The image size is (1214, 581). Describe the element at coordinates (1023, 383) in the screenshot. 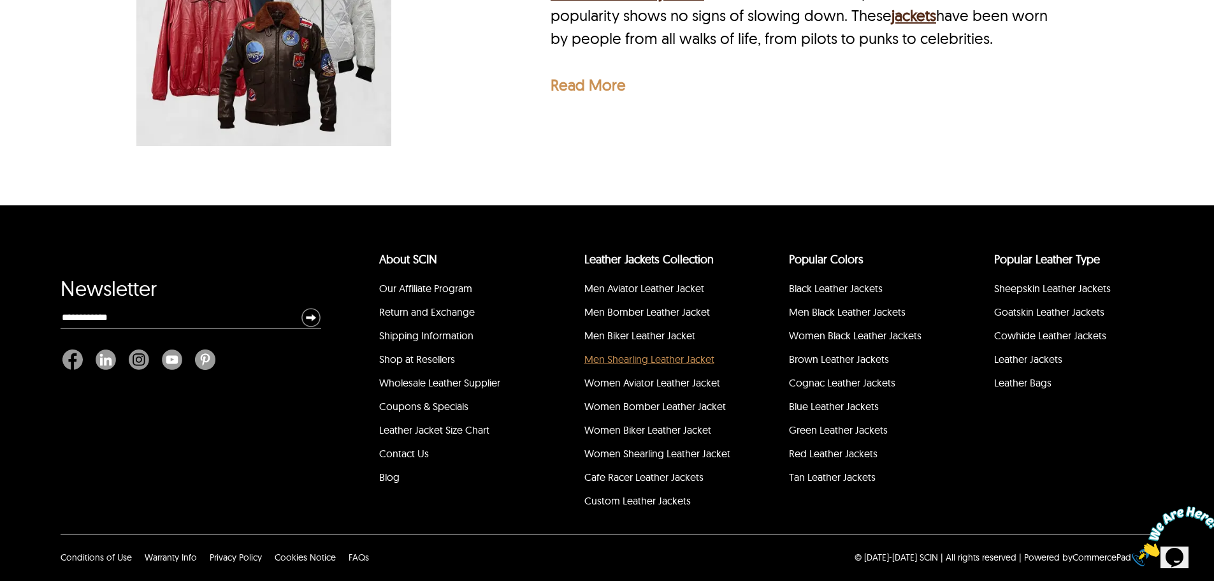

I see `a: Leather Bags` at that location.